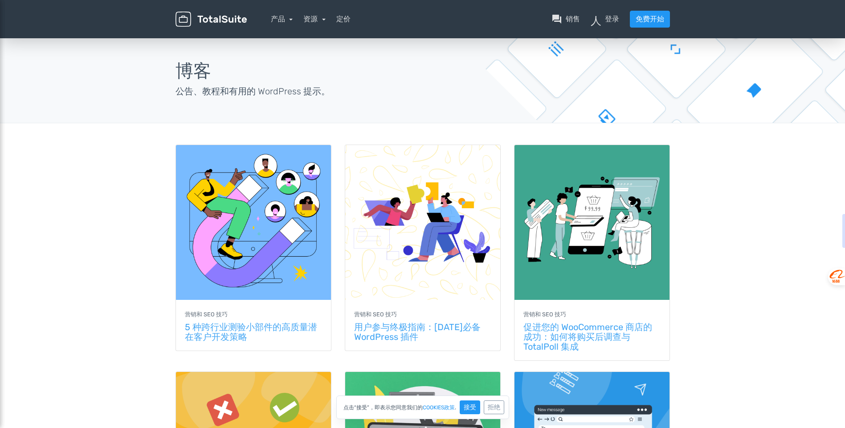  I want to click on button: 接受, so click(470, 407).